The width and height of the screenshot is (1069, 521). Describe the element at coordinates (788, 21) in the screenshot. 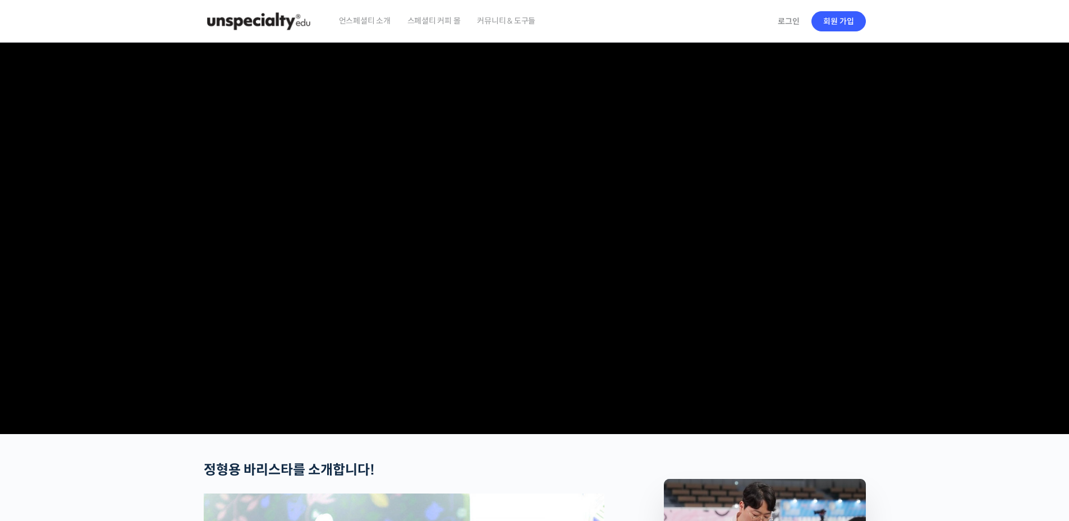

I see `a: 로그인` at that location.